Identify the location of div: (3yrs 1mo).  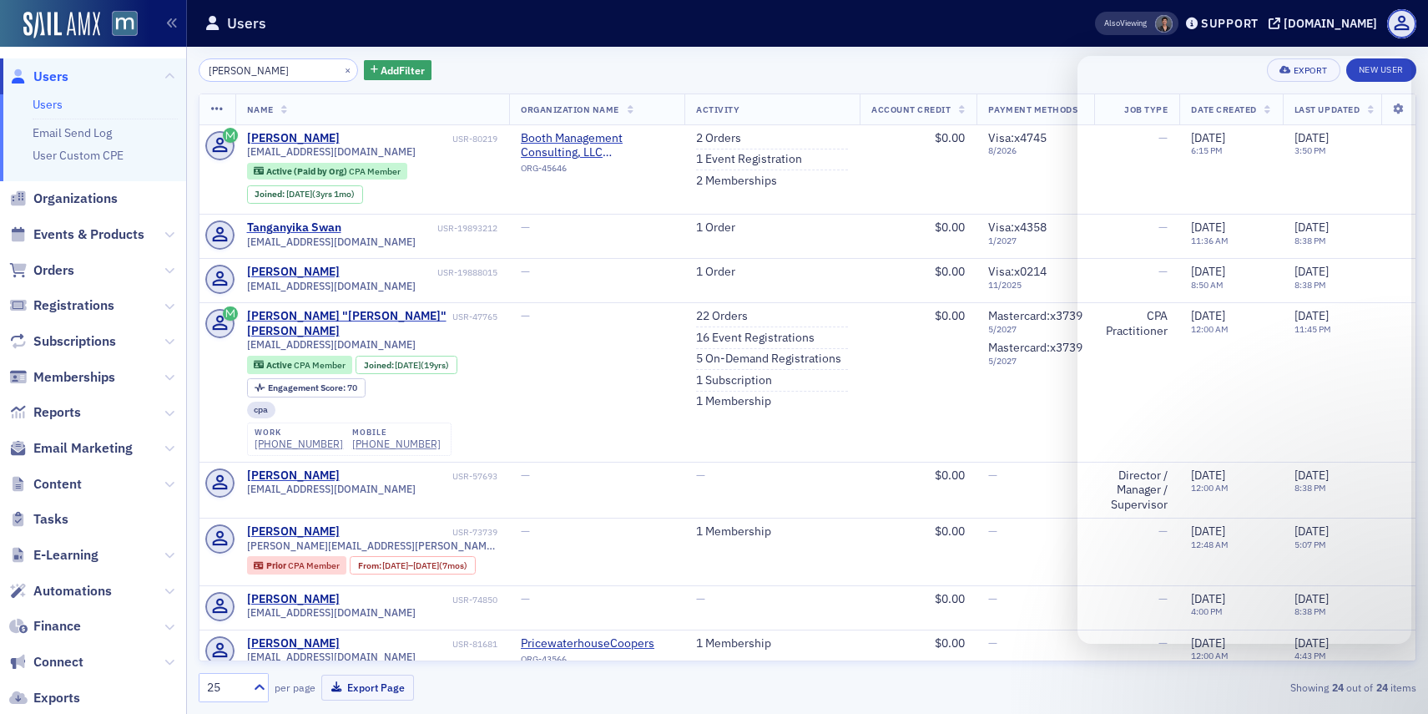
(321, 194).